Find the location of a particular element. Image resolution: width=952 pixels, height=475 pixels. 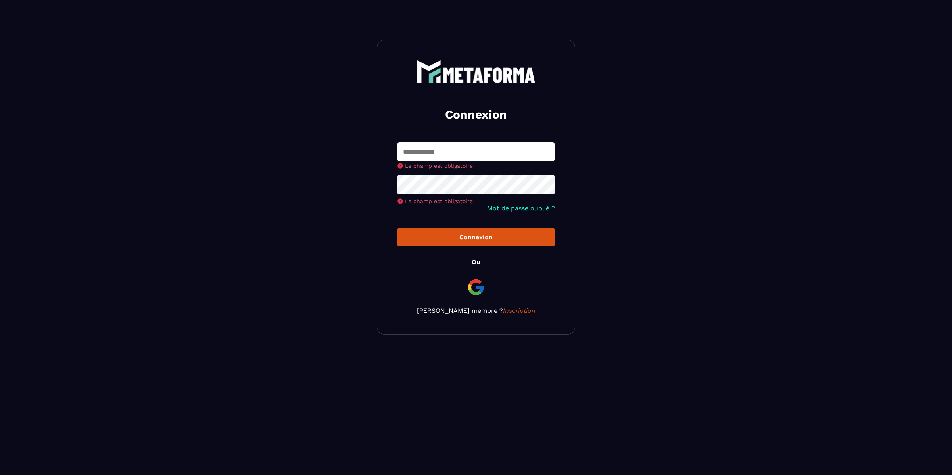

a: Inscription is located at coordinates (519, 310).